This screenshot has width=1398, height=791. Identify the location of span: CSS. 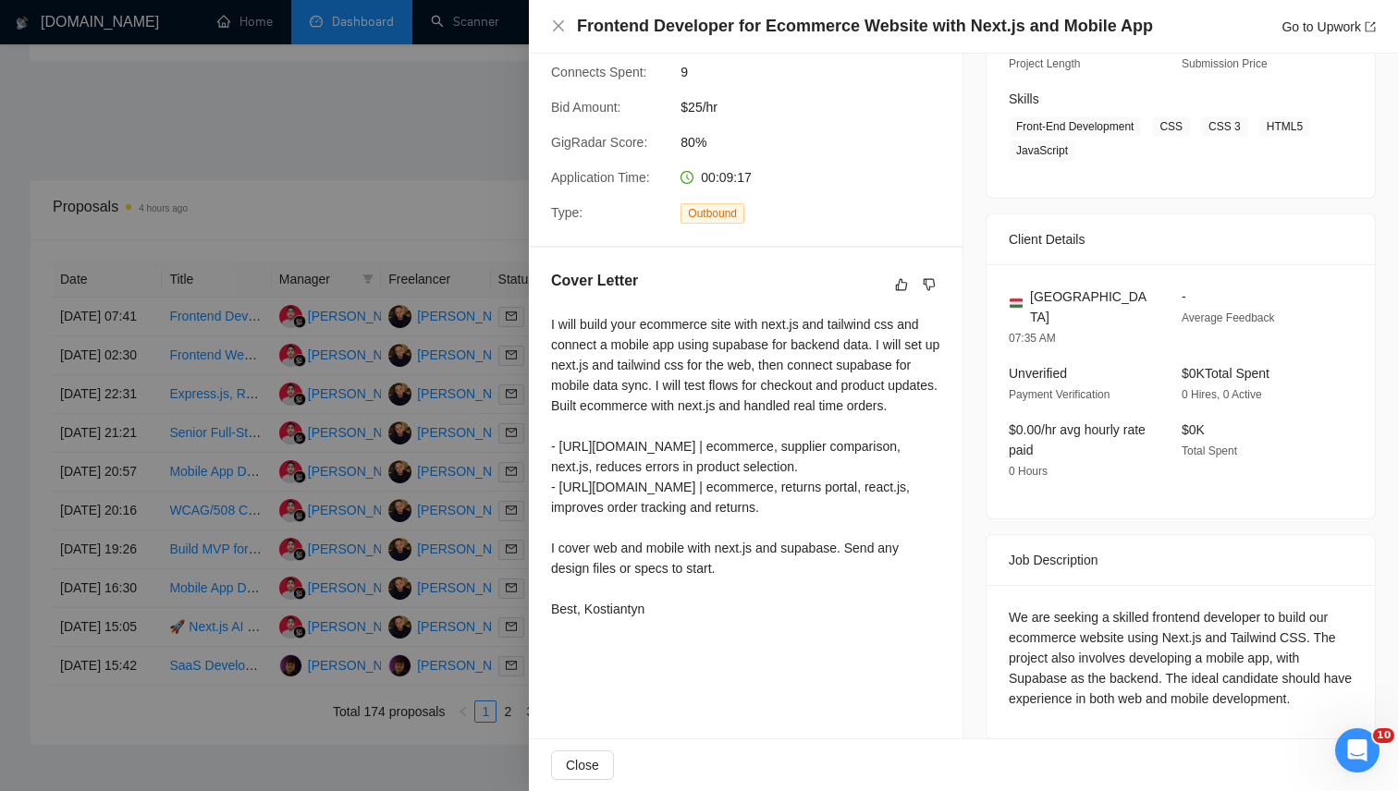
(1170, 127).